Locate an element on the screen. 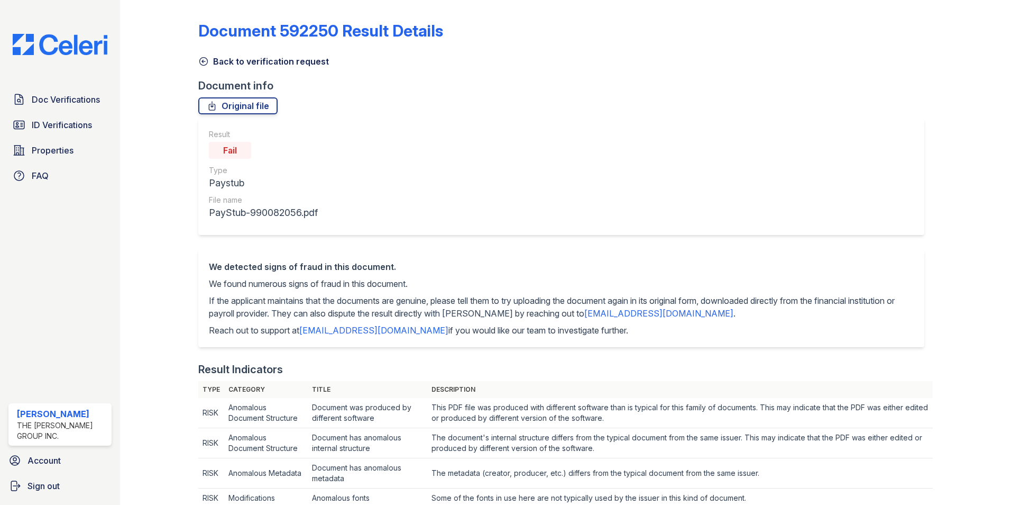 This screenshot has height=505, width=1011. span: Account is located at coordinates (44, 460).